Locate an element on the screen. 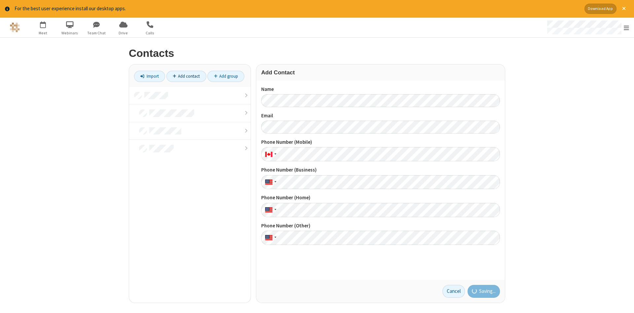 This screenshot has width=634, height=313. label: Phone Number (Home) is located at coordinates (380, 197).